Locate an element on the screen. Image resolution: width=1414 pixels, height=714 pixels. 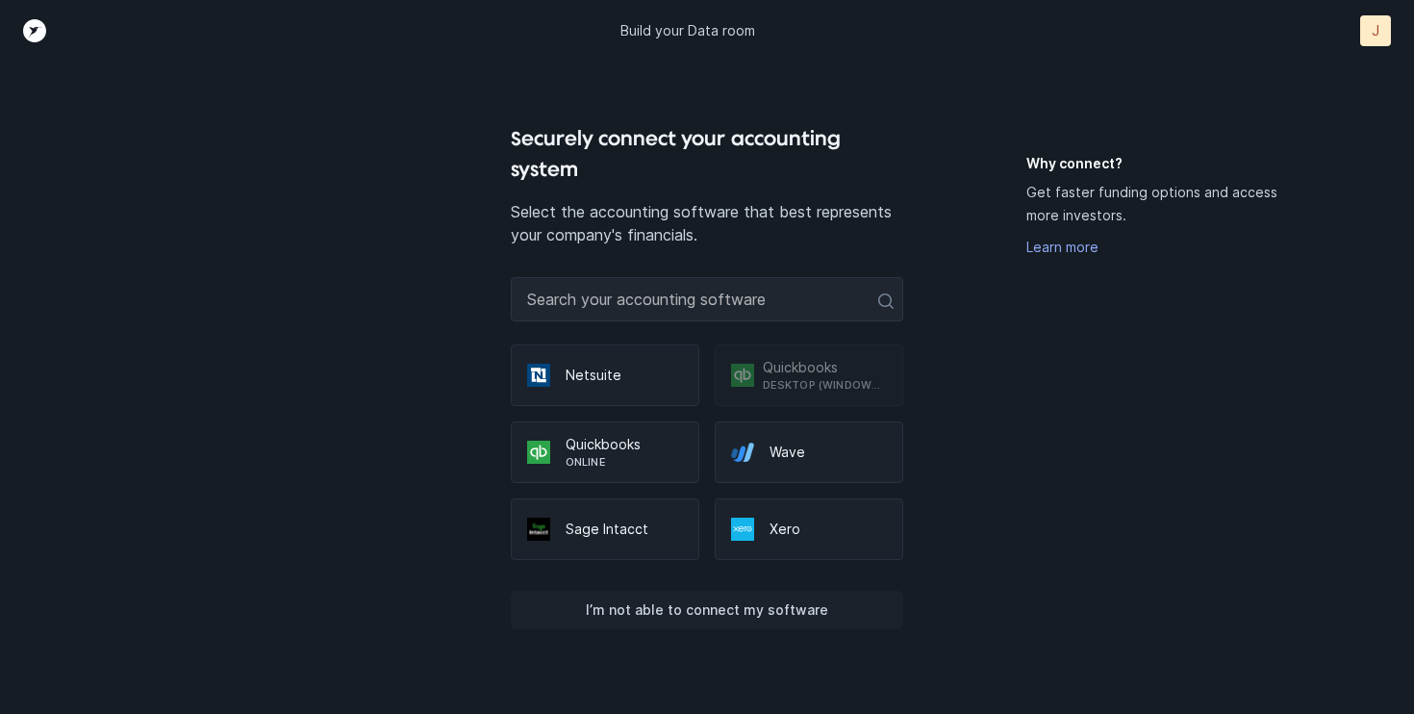
p: Netsuite is located at coordinates (624, 375).